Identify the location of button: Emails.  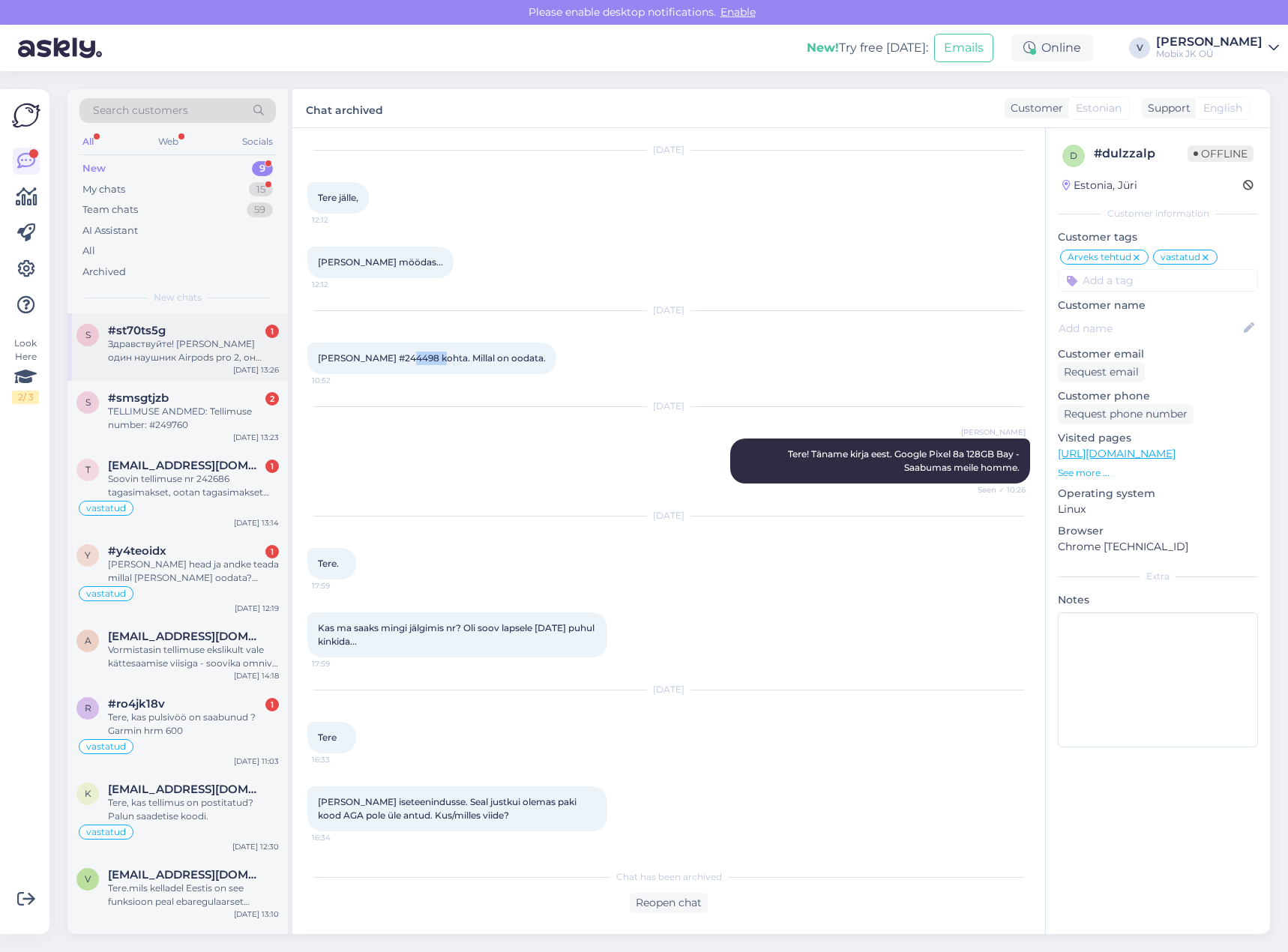
(963, 48).